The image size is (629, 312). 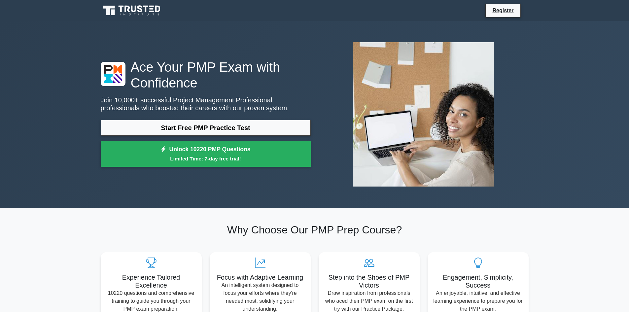 What do you see at coordinates (206, 75) in the screenshot?
I see `h1: Ace Your PMP Exam with Confidence` at bounding box center [206, 75].